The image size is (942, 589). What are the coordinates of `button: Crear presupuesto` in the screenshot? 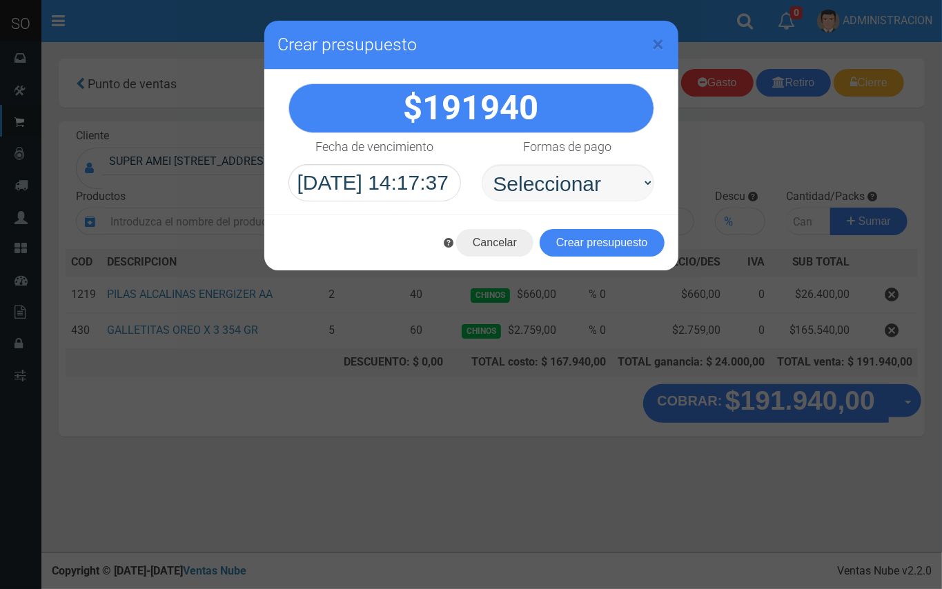 It's located at (602, 243).